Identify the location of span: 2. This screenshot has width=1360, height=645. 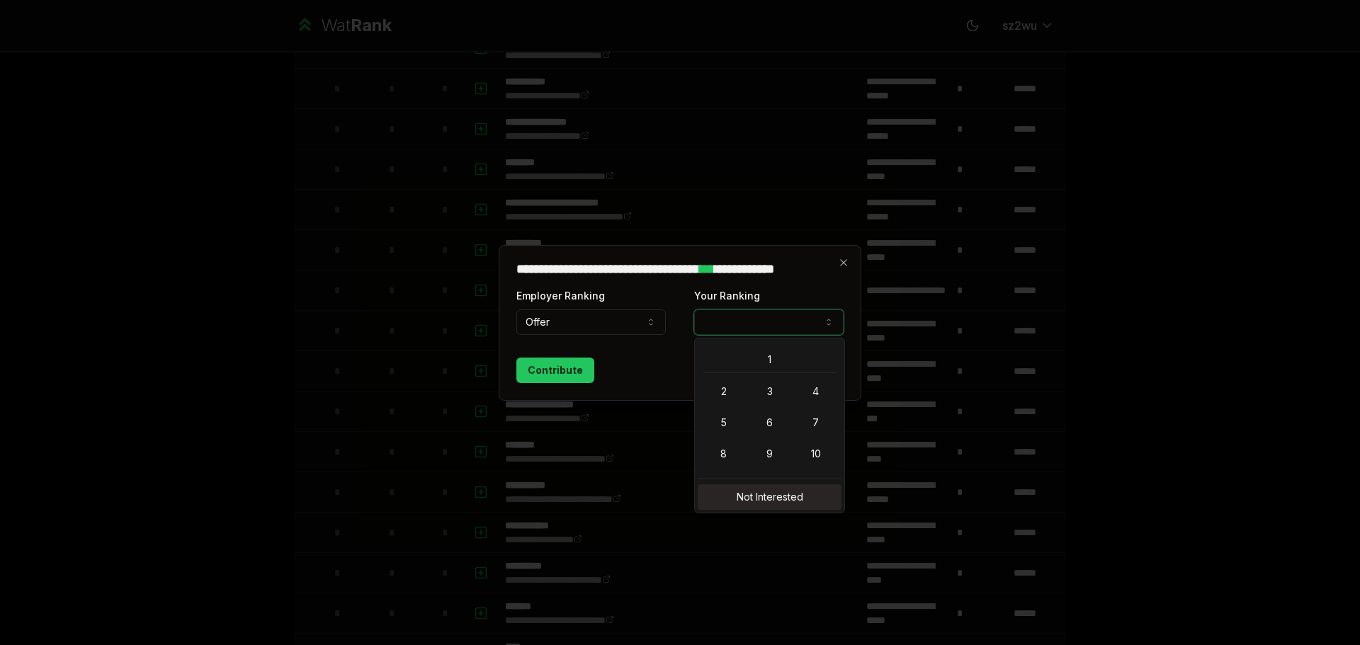
(724, 392).